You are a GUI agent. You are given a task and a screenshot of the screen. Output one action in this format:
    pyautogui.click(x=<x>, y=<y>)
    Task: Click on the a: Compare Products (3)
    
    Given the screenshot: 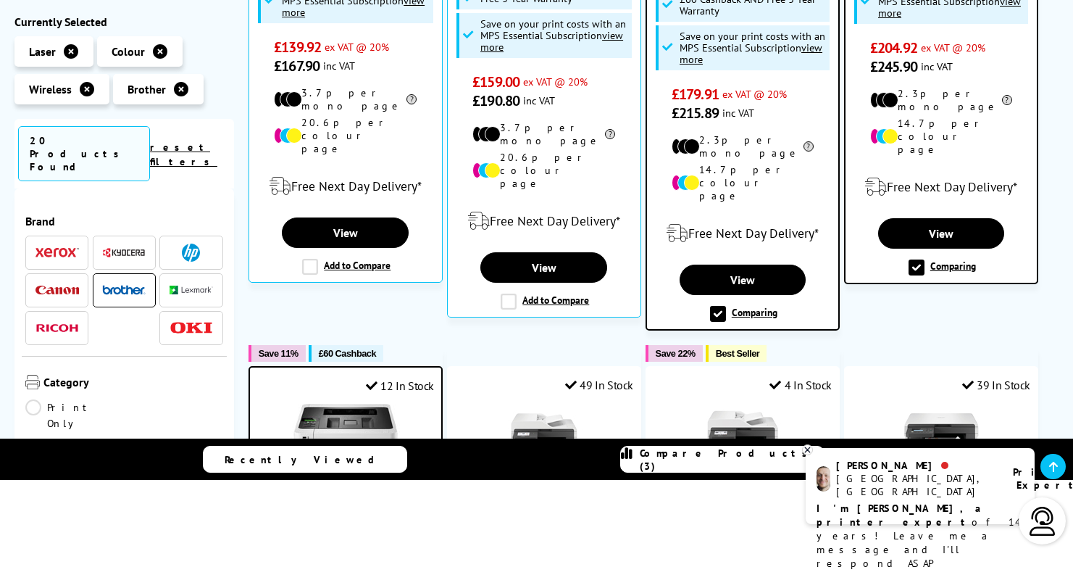 What is the action you would take?
    pyautogui.click(x=723, y=459)
    